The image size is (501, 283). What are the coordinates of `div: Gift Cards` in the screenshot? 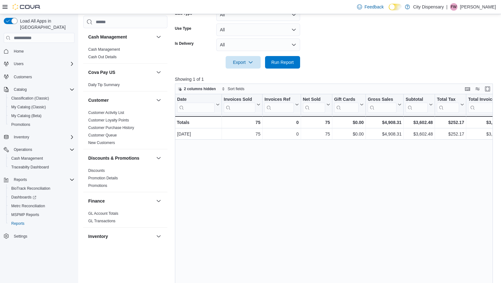 It's located at (346, 99).